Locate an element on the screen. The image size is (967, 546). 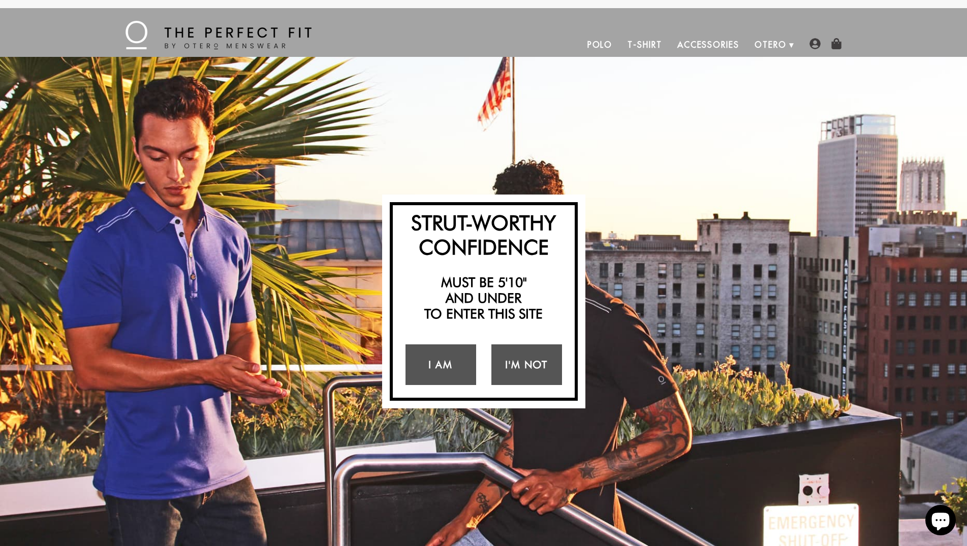
h2: Must be 5'10" and under to enter this site is located at coordinates (484, 298).